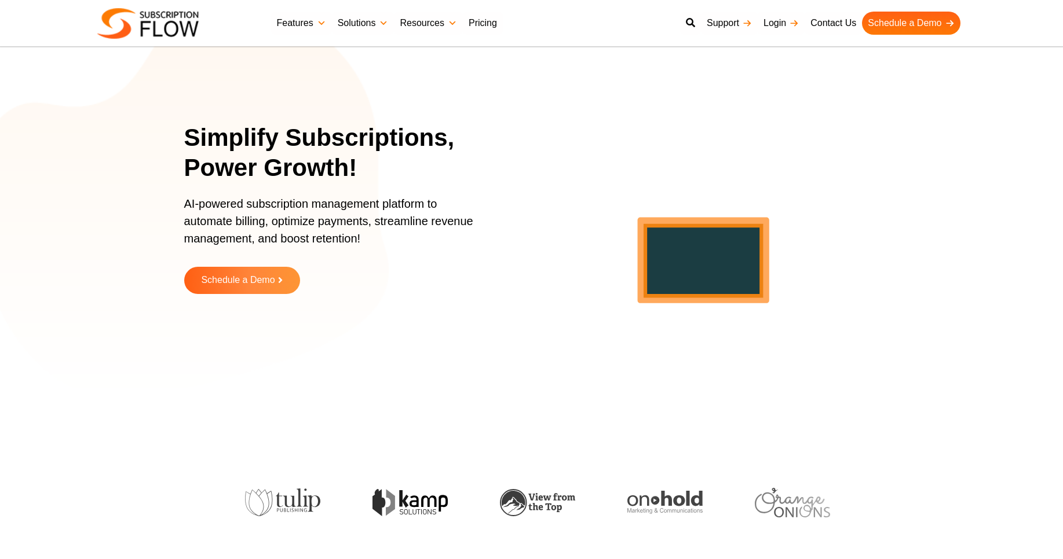 The image size is (1063, 559). I want to click on img: orange-onions, so click(791, 503).